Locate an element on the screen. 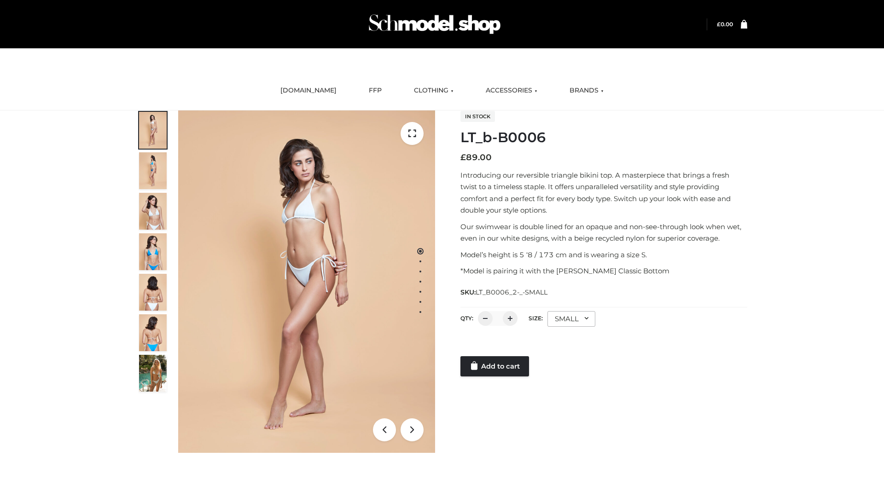 The image size is (884, 497). label: Size: is located at coordinates (536, 318).